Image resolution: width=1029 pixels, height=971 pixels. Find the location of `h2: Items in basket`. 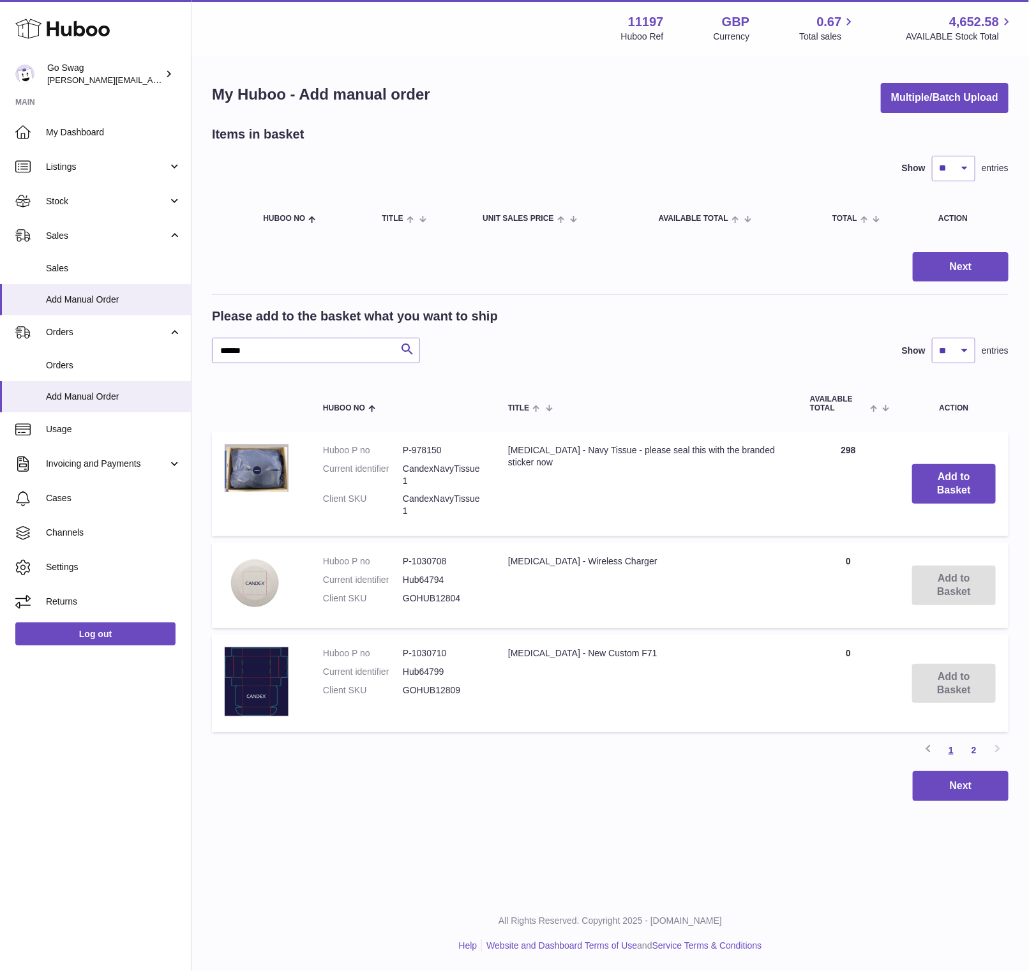

h2: Items in basket is located at coordinates (258, 134).